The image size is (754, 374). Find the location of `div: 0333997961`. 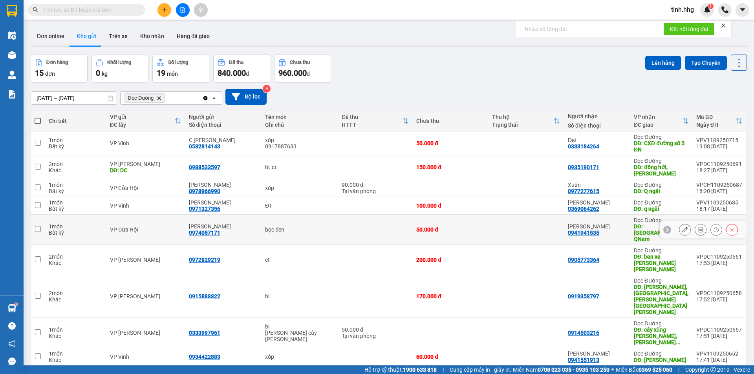

div: 0333997961 is located at coordinates (205, 333).